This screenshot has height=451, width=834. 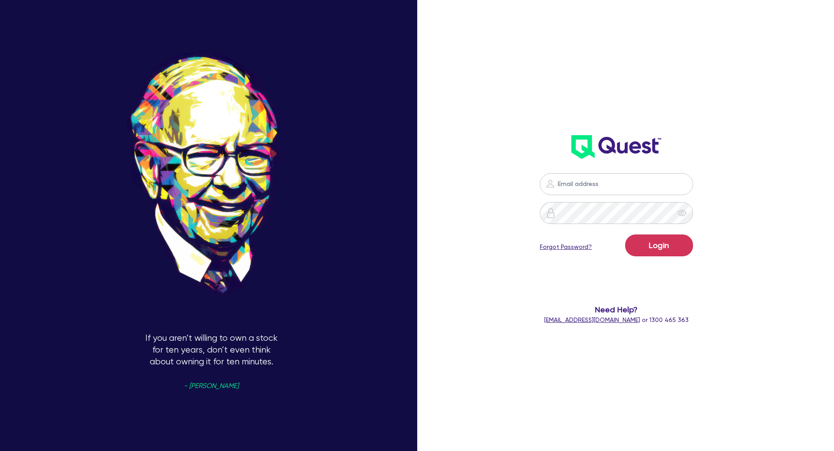 What do you see at coordinates (616, 184) in the screenshot?
I see `input: Email address` at bounding box center [616, 184].